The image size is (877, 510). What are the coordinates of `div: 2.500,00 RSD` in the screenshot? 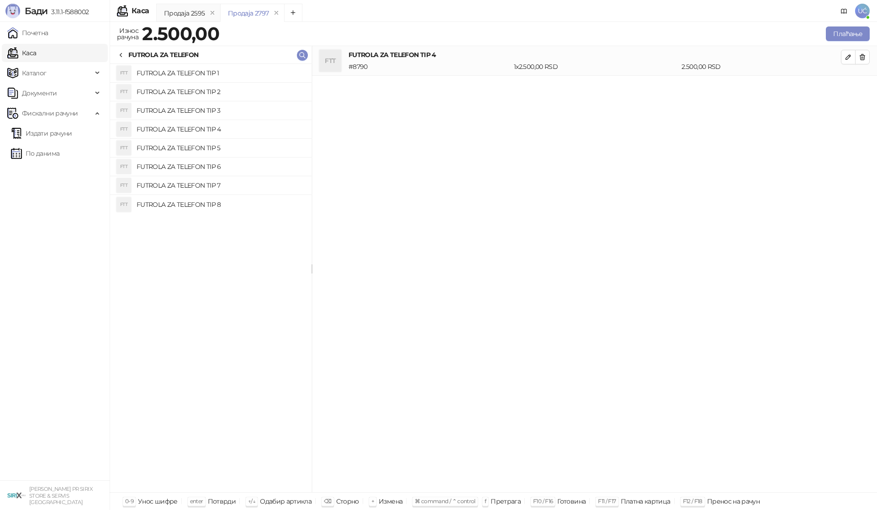 It's located at (761, 67).